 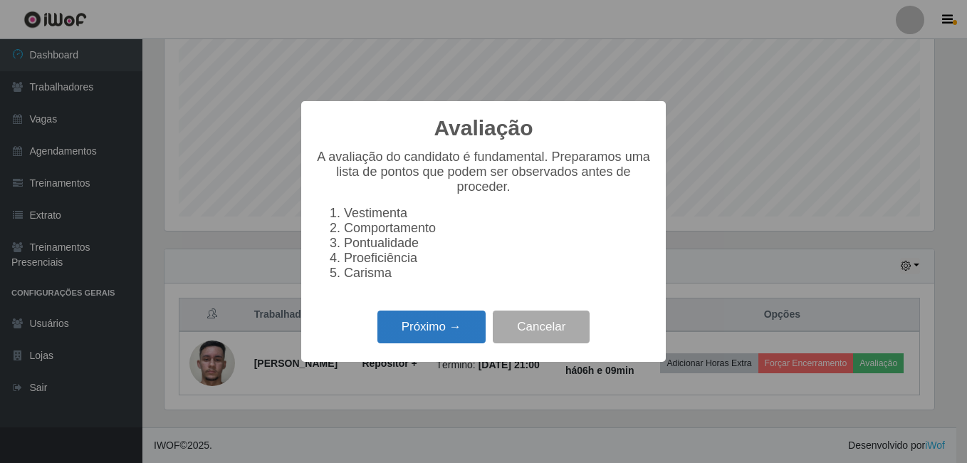 I want to click on li: Carisma, so click(x=498, y=273).